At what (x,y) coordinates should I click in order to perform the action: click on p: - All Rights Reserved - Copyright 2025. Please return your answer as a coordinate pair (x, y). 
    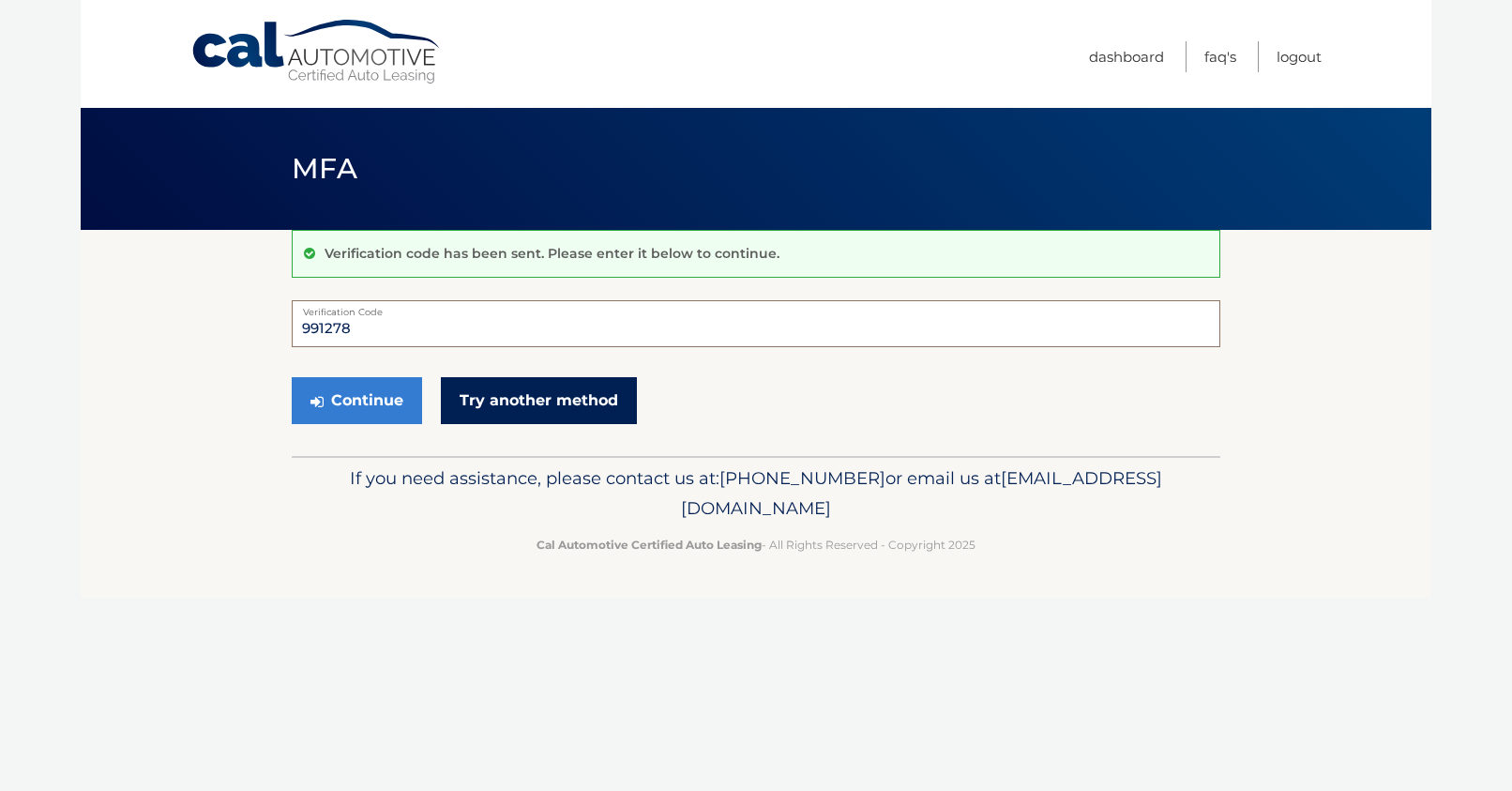
    Looking at the image, I should click on (756, 544).